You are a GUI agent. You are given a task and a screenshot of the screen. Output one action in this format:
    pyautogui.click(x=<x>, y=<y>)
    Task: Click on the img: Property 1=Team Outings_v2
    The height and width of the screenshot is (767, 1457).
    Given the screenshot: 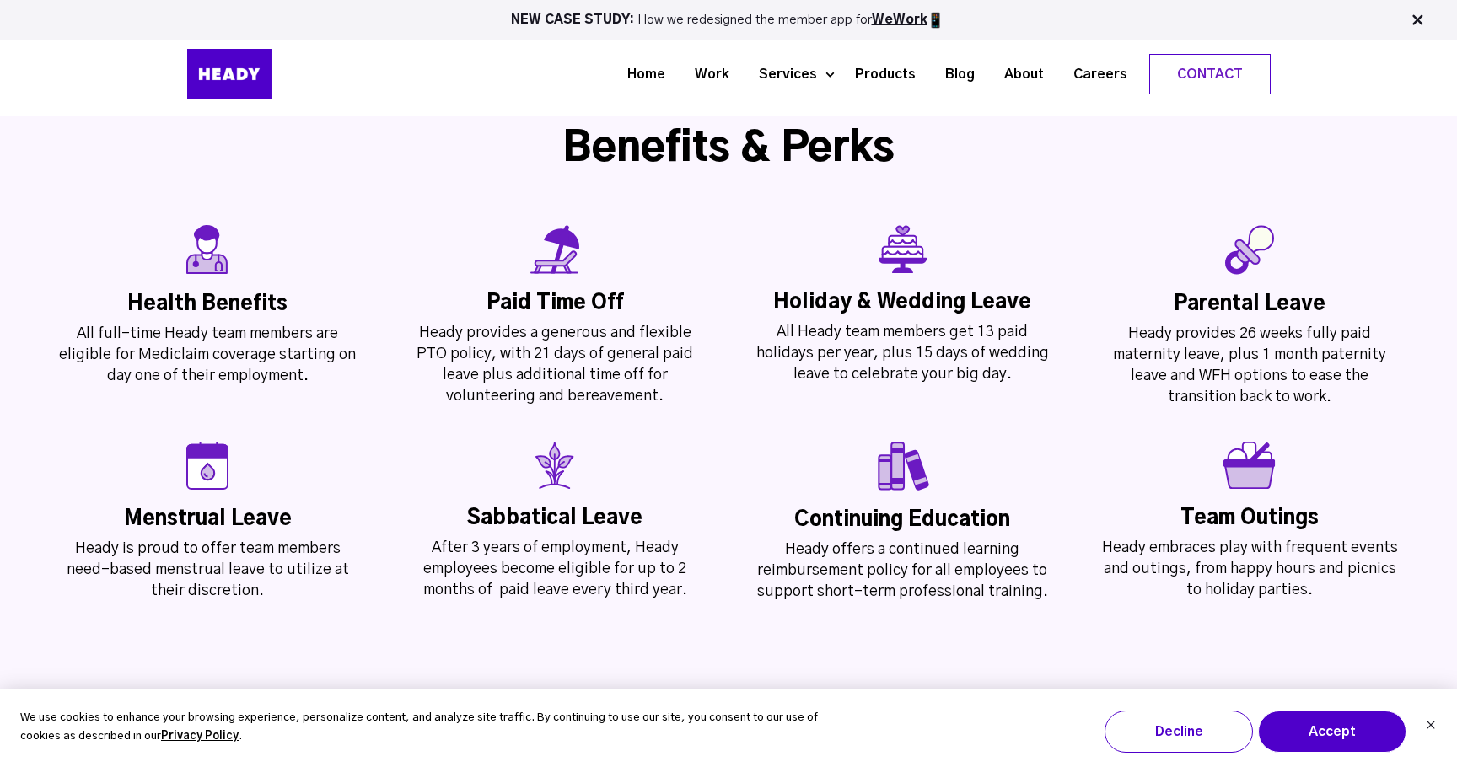 What is the action you would take?
    pyautogui.click(x=1249, y=465)
    